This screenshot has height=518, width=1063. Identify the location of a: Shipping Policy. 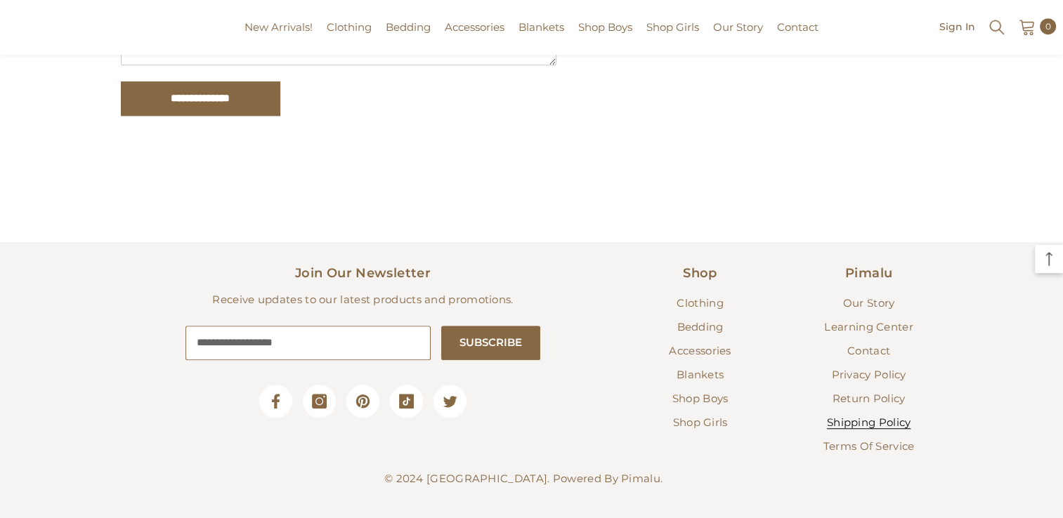
(869, 423).